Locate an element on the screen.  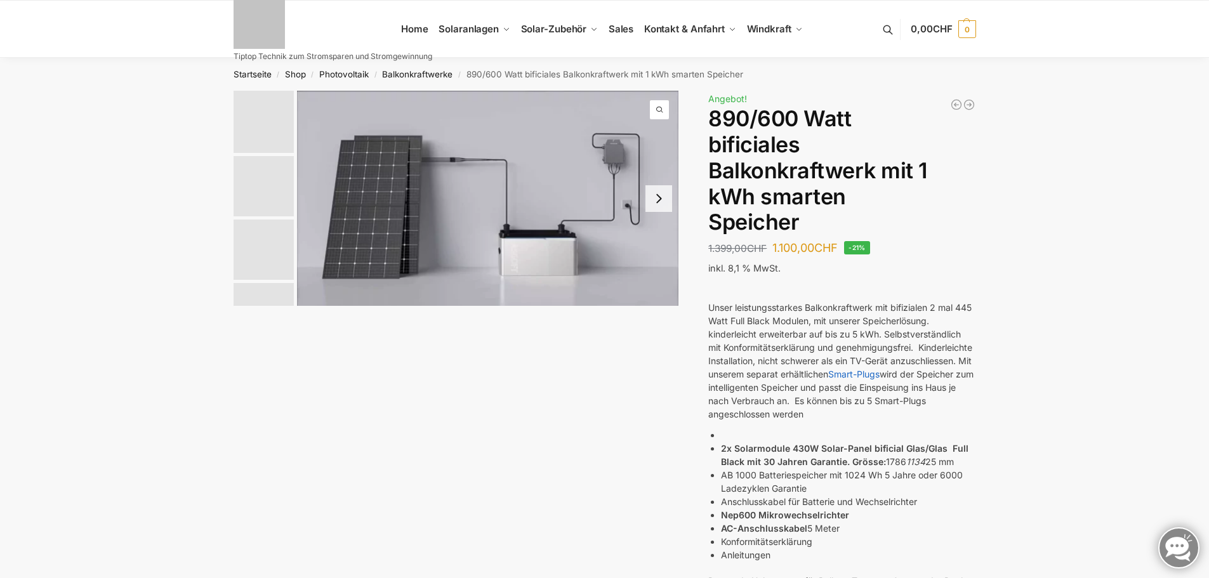
span: 0,00 is located at coordinates (931, 29).